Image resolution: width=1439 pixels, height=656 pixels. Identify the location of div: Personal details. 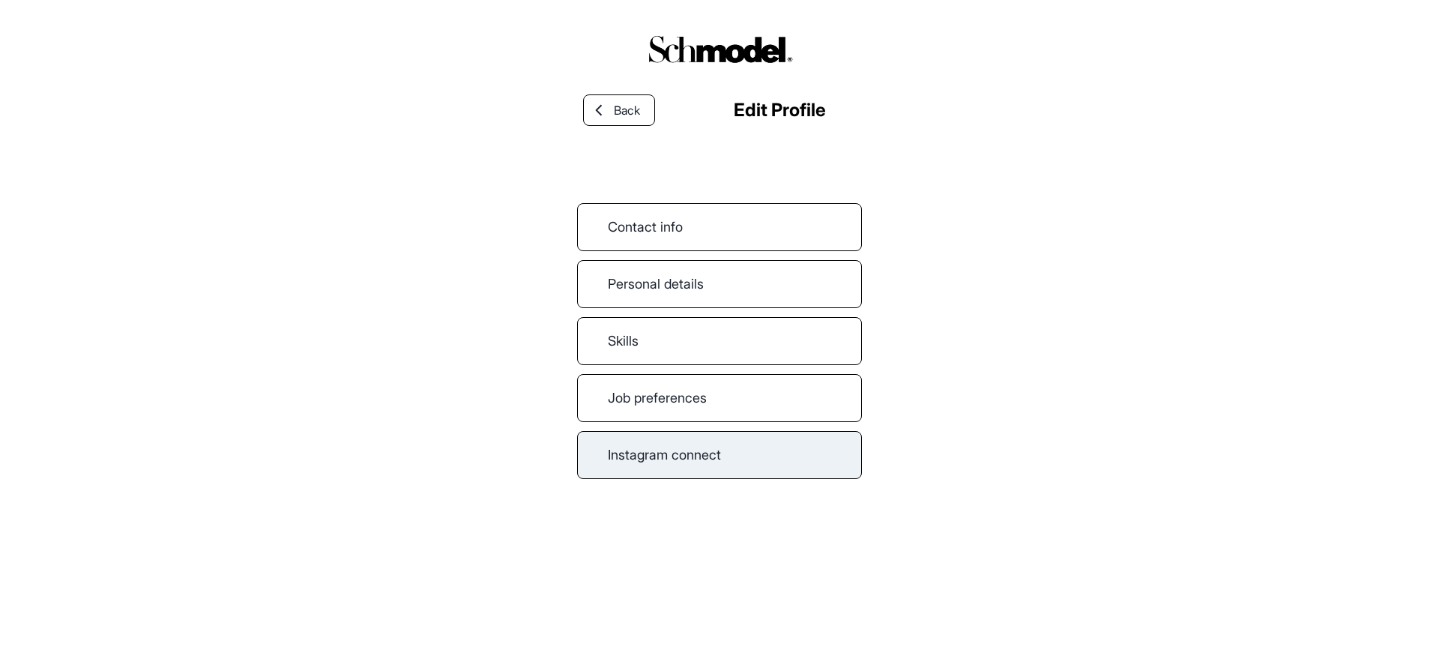
(719, 284).